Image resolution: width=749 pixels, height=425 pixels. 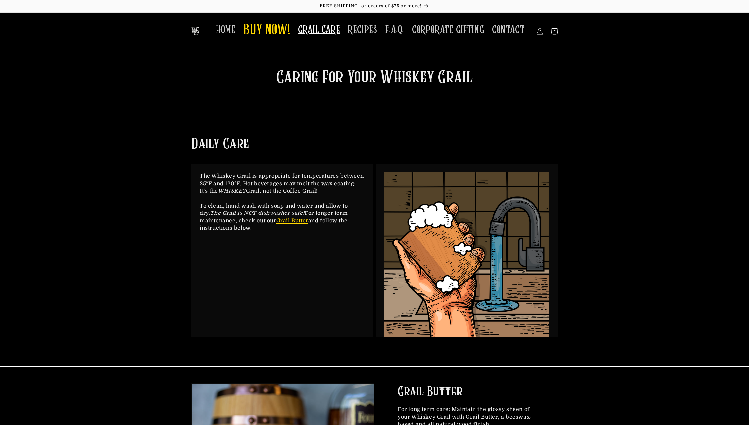 I want to click on p: FREE SHIPPING for orders of $75 or more!, so click(x=375, y=6).